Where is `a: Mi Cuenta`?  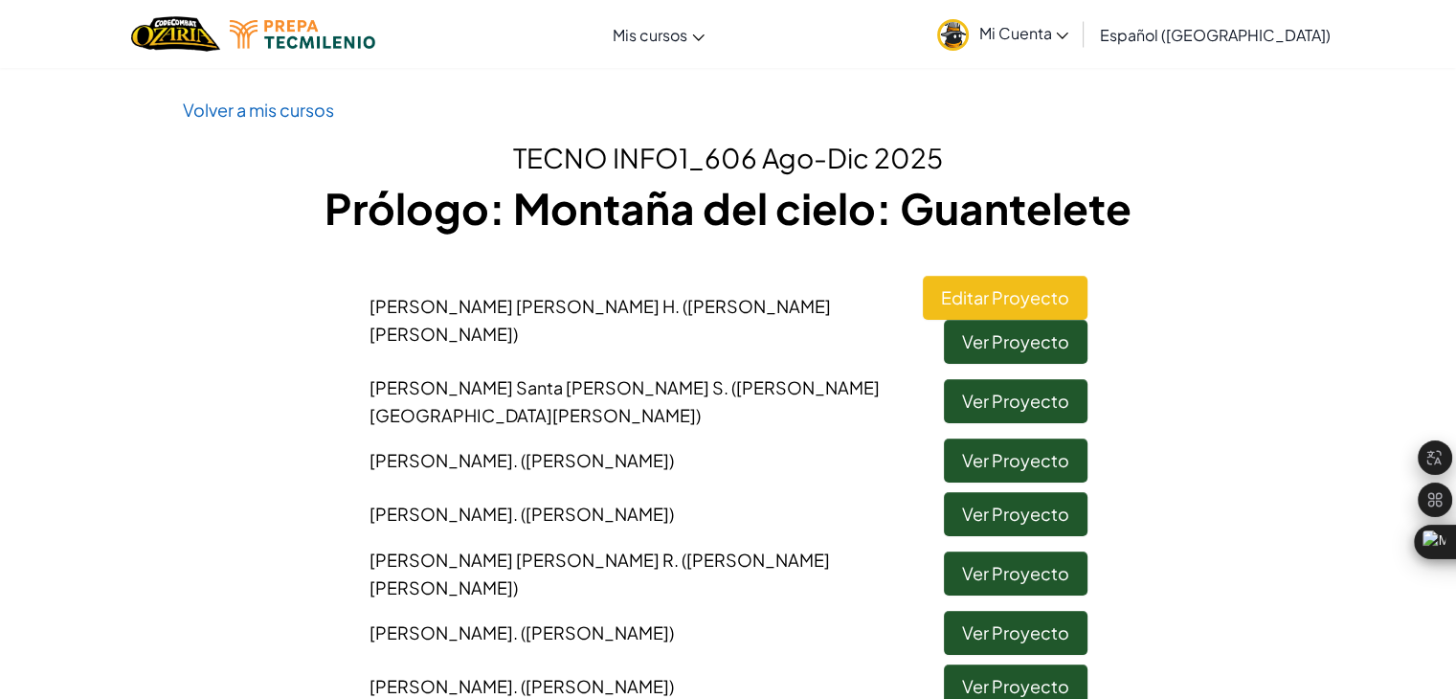
a: Mi Cuenta is located at coordinates (1002, 34).